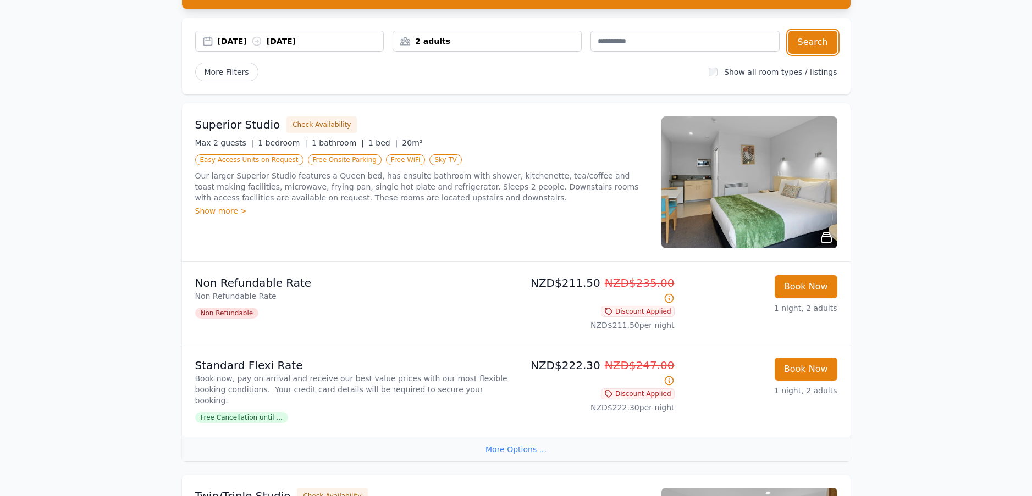 This screenshot has width=1032, height=496. What do you see at coordinates (422, 211) in the screenshot?
I see `div: Show more >` at bounding box center [422, 211].